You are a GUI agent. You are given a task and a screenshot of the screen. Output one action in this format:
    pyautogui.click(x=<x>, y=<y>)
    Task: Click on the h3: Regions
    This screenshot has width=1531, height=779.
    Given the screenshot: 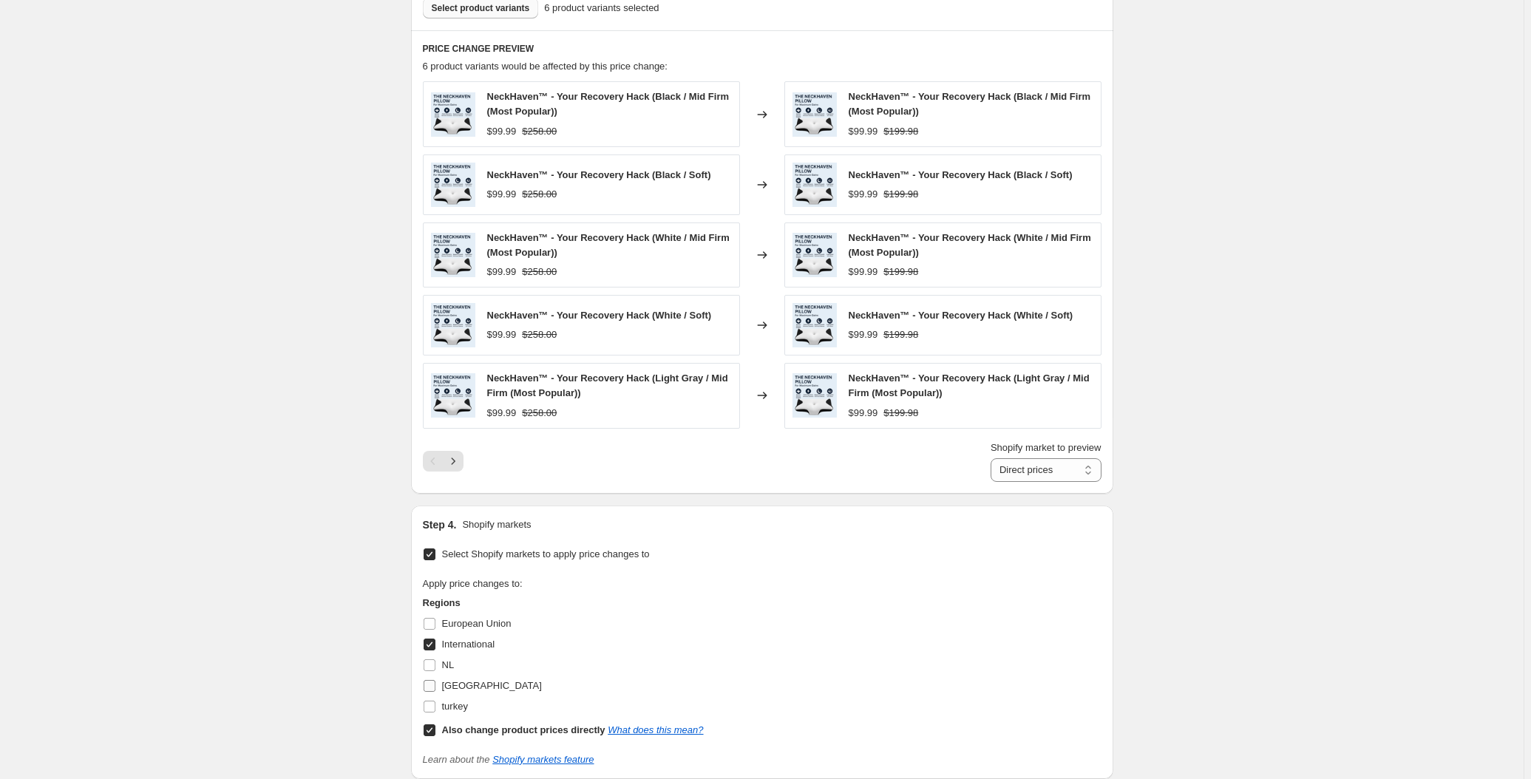 What is the action you would take?
    pyautogui.click(x=563, y=603)
    